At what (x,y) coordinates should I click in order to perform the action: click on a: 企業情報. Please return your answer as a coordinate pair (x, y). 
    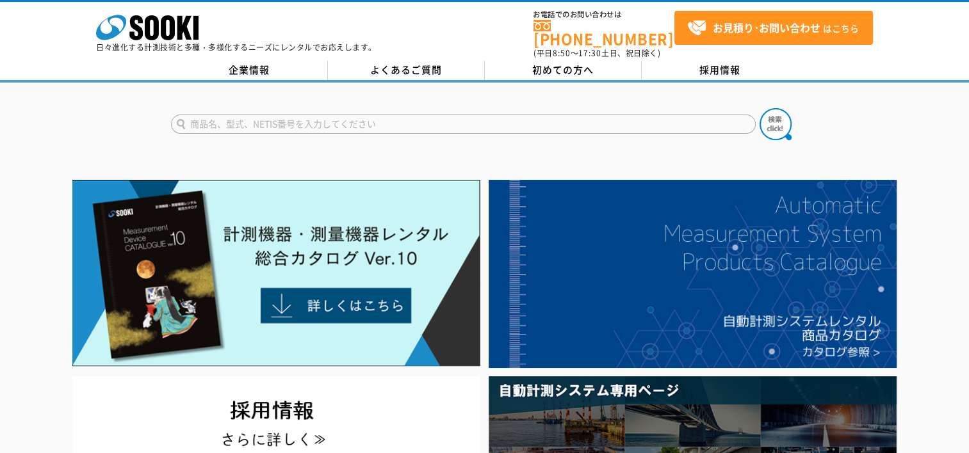
    Looking at the image, I should click on (249, 70).